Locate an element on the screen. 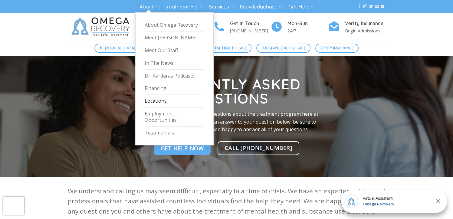 Image resolution: width=453 pixels, height=219 pixels. p: Begin Admissions is located at coordinates (365, 31).